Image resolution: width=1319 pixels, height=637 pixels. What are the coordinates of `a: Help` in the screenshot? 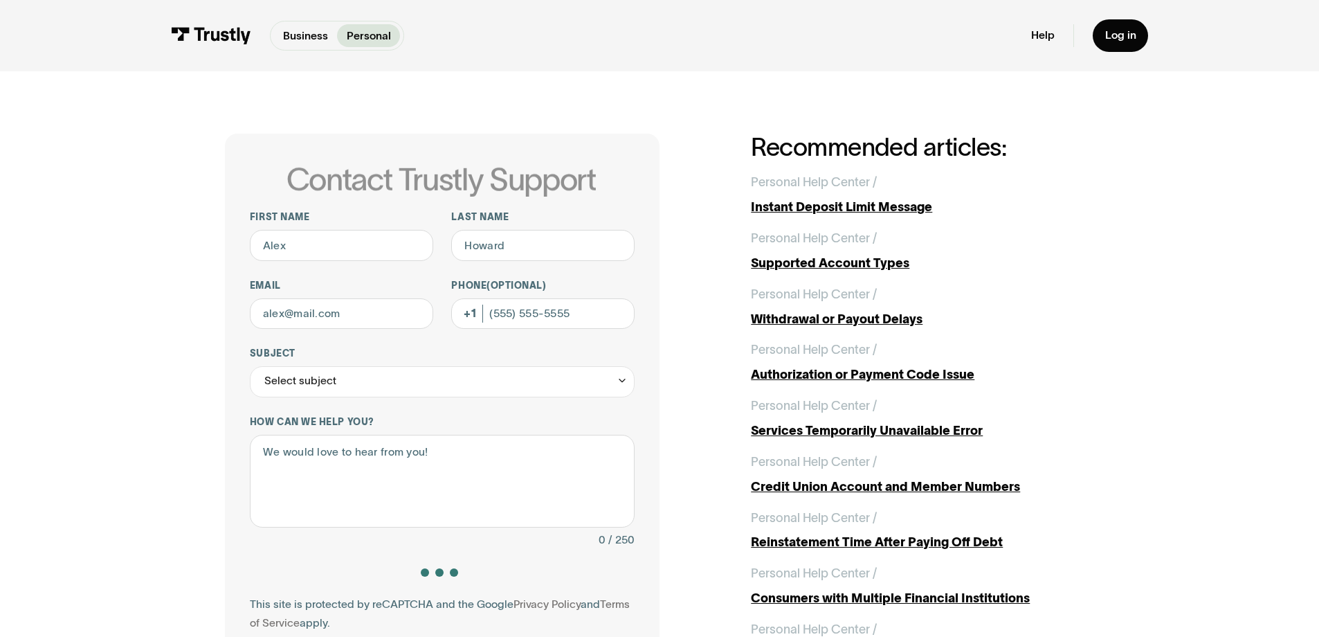 It's located at (1043, 35).